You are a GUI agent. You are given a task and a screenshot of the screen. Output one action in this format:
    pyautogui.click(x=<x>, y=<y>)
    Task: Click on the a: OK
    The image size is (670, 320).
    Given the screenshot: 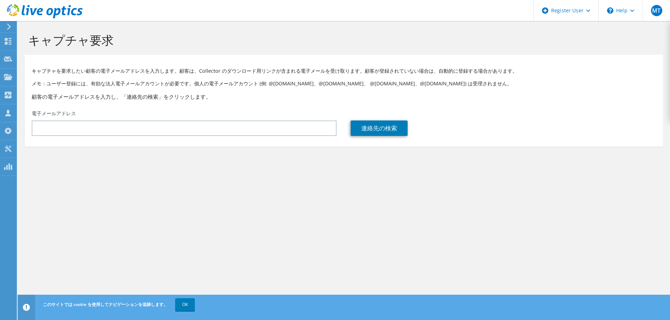 What is the action you would take?
    pyautogui.click(x=185, y=305)
    